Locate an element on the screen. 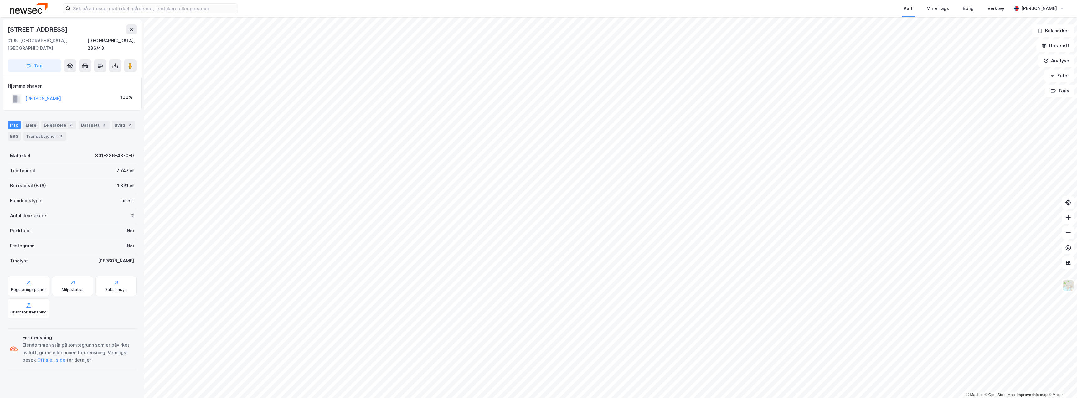 This screenshot has width=1077, height=398. div: Festegrunn is located at coordinates (22, 246).